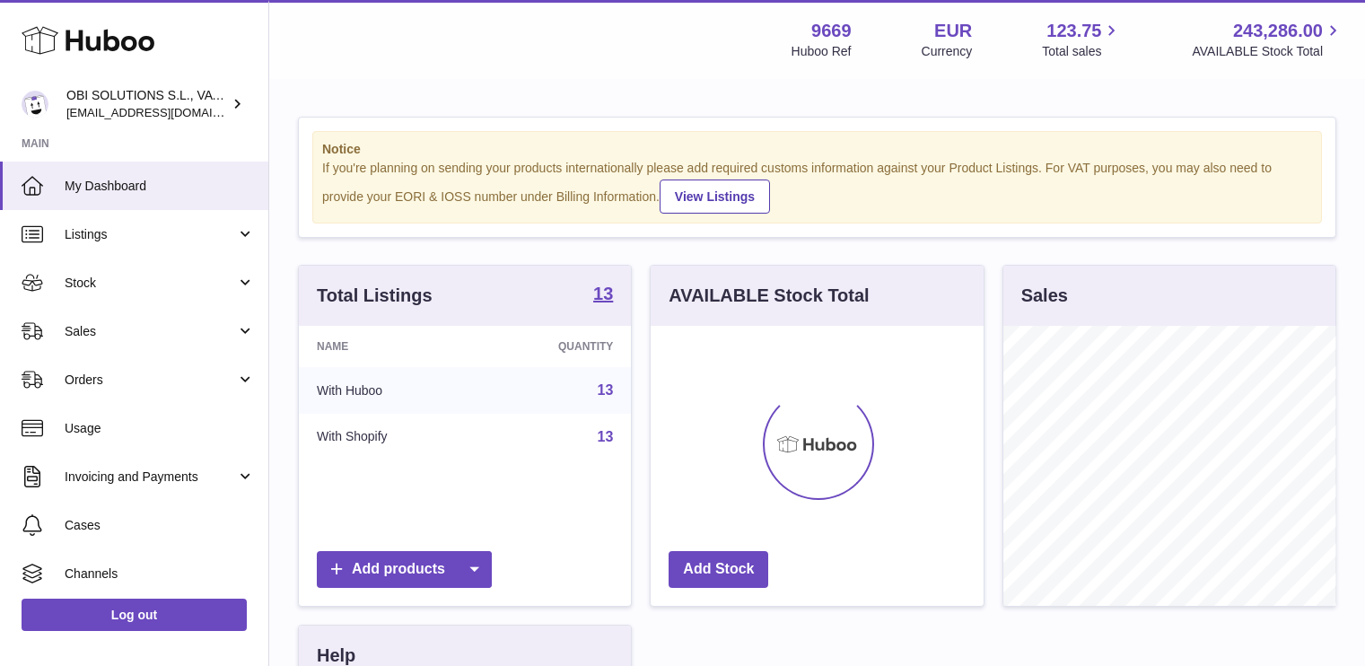 The height and width of the screenshot is (666, 1365). What do you see at coordinates (1082, 51) in the screenshot?
I see `span: Total sales` at bounding box center [1082, 51].